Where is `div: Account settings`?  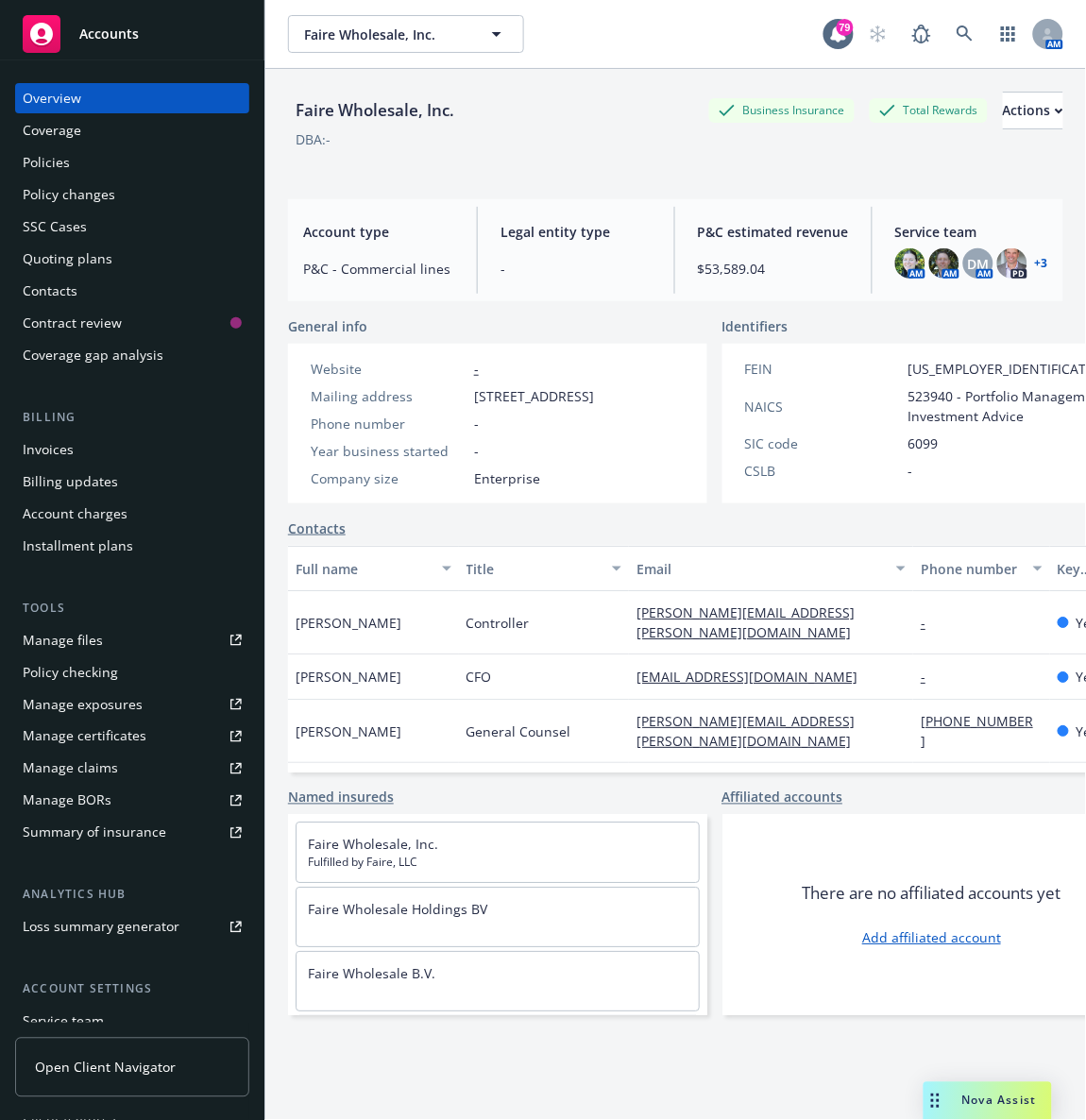
div: Account settings is located at coordinates (132, 989).